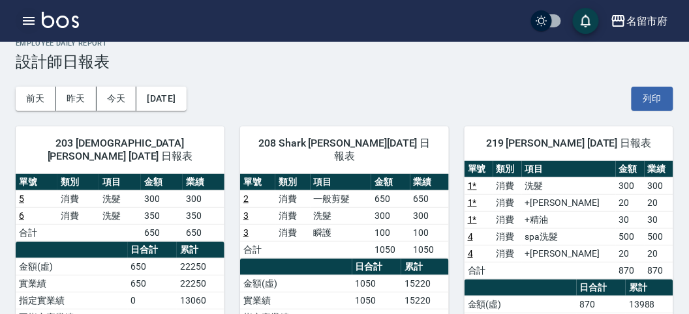 The image size is (689, 314). What do you see at coordinates (639, 21) in the screenshot?
I see `button: 名留市府` at bounding box center [639, 21].